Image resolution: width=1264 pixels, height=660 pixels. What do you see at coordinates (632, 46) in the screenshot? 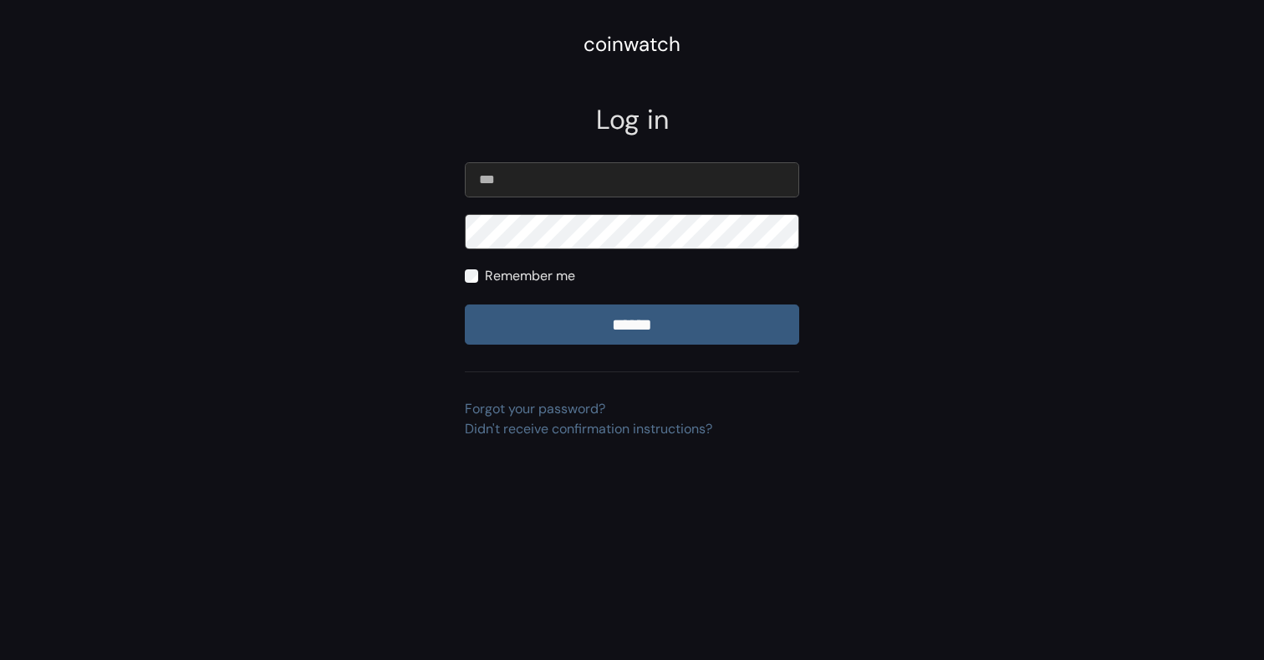
I see `a: coinwatch` at bounding box center [632, 46].